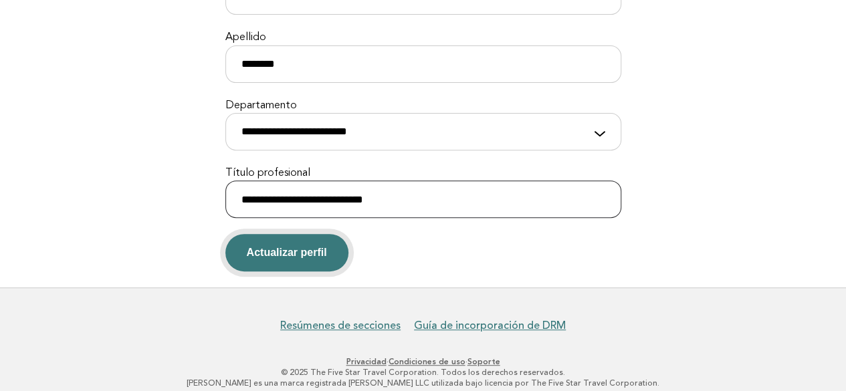 This screenshot has width=846, height=391. What do you see at coordinates (287, 253) in the screenshot?
I see `button: Actualizar perfil` at bounding box center [287, 253].